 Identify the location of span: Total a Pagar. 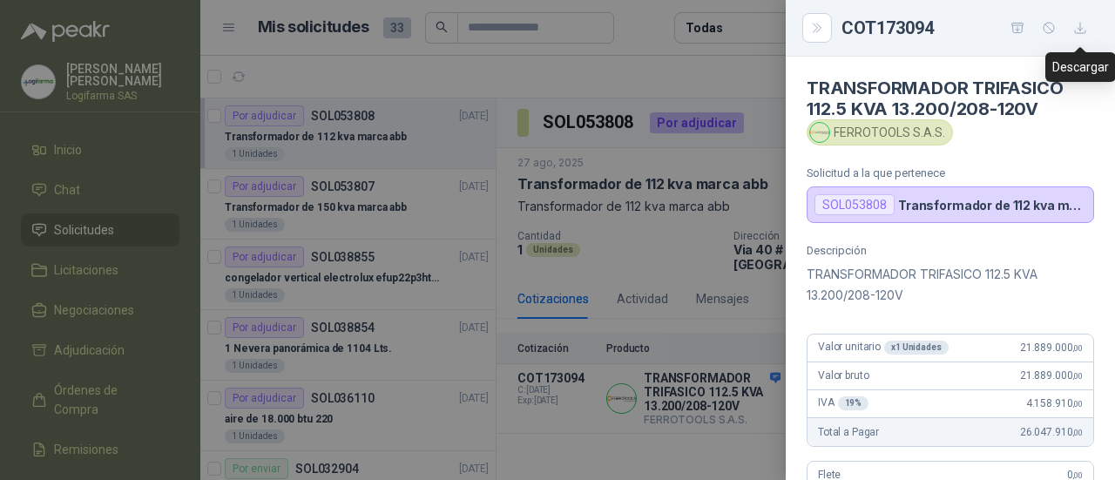
(848, 432).